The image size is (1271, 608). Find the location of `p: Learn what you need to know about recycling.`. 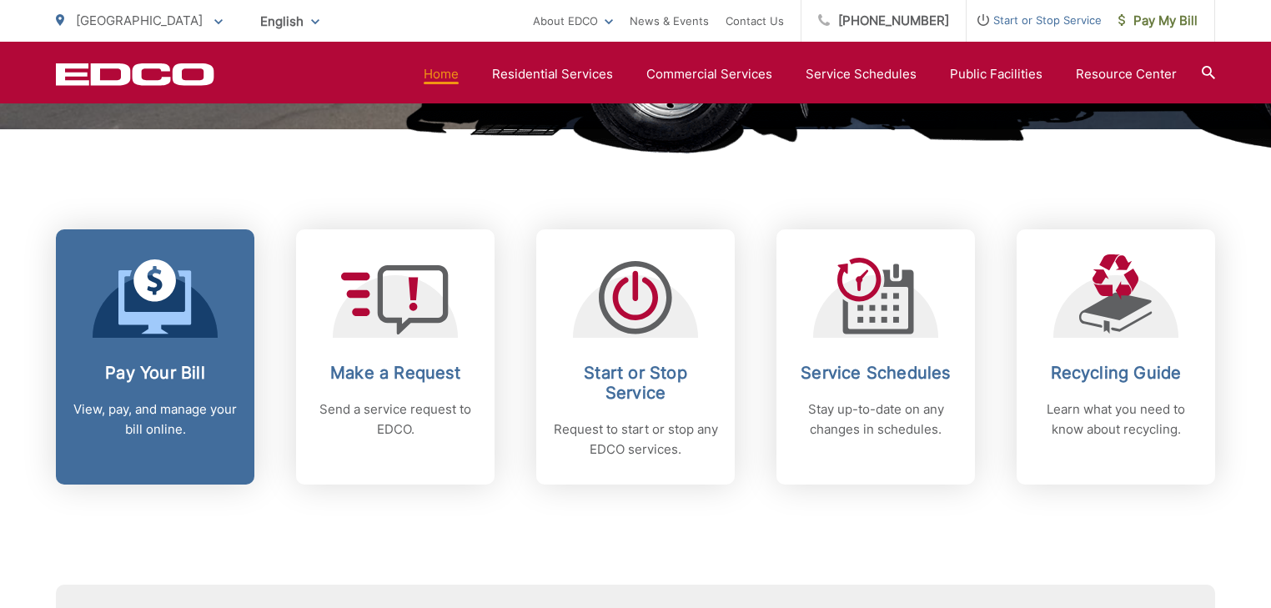

p: Learn what you need to know about recycling. is located at coordinates (1116, 420).